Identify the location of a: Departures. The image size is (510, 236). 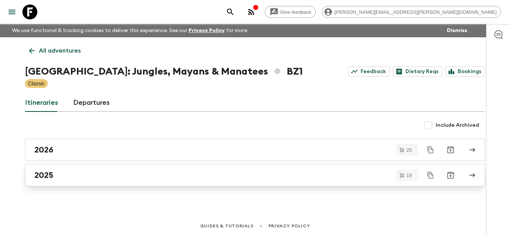
(91, 103).